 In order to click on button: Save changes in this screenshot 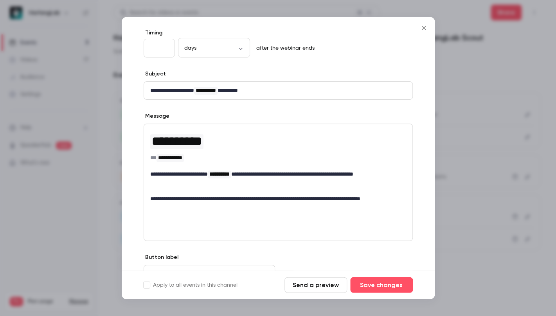, I will do `click(381, 285)`.